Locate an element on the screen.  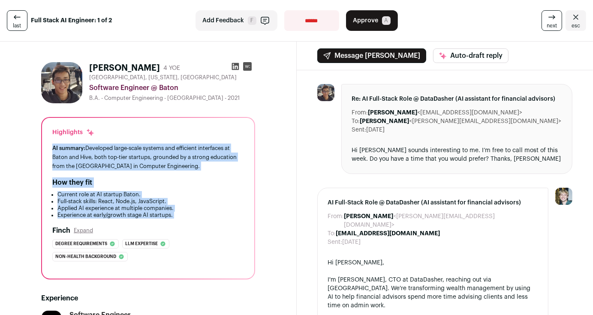
li: Full-stack skills: React, Node.js, JavaScript. is located at coordinates (151, 202).